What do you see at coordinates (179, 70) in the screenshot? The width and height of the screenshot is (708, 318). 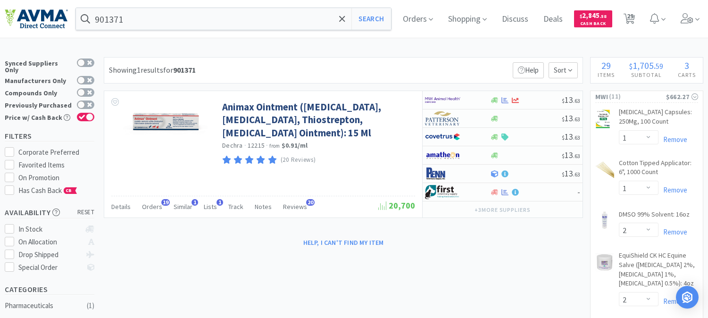 I see `span: for` at bounding box center [179, 70].